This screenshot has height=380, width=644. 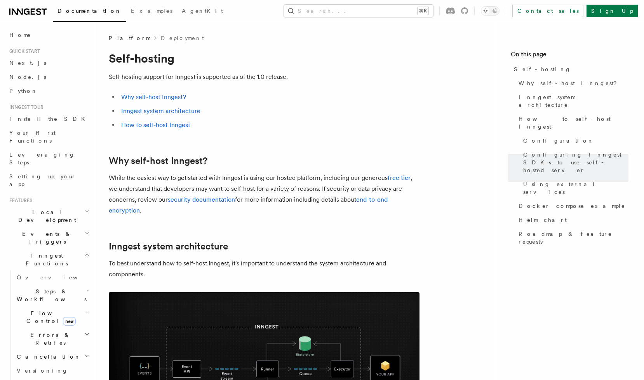 What do you see at coordinates (264, 269) in the screenshot?
I see `p: To best understand how to self-host Inngest, it's important to understand the system architecture...` at bounding box center [264, 269].